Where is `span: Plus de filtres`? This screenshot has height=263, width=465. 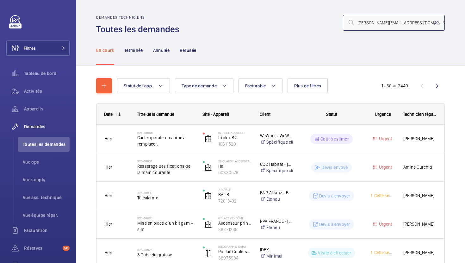
span: Plus de filtres is located at coordinates (308, 86).